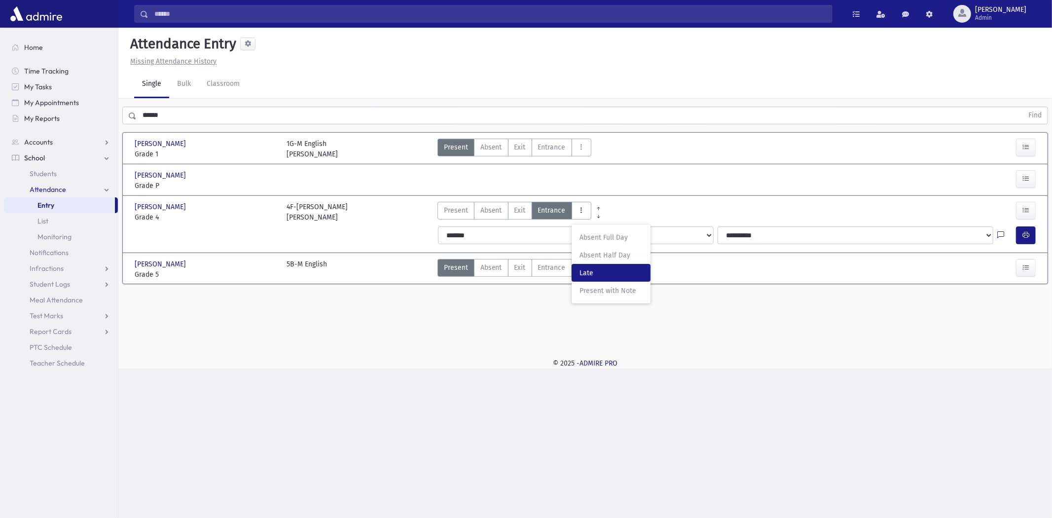 Image resolution: width=1052 pixels, height=518 pixels. What do you see at coordinates (585, 363) in the screenshot?
I see `div: © 2025 -` at bounding box center [585, 363].